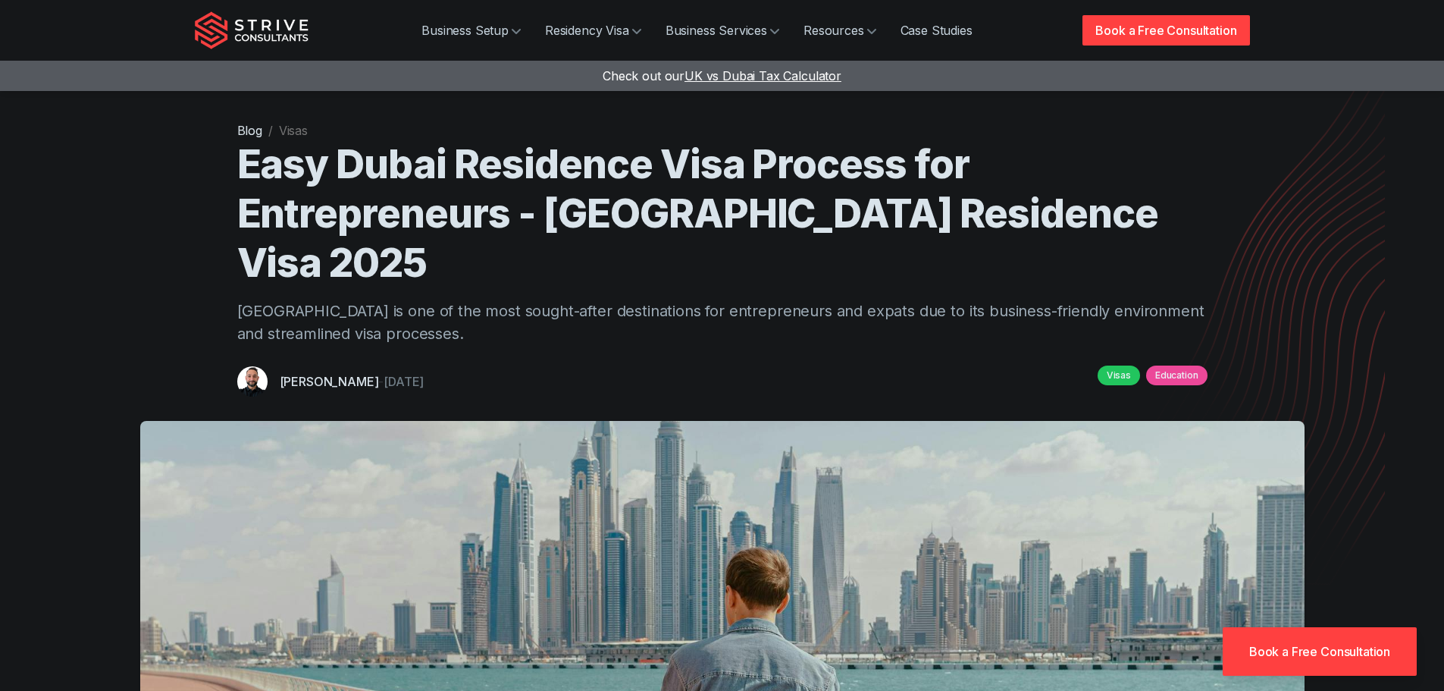  What do you see at coordinates (936, 30) in the screenshot?
I see `a: Case Studies` at bounding box center [936, 30].